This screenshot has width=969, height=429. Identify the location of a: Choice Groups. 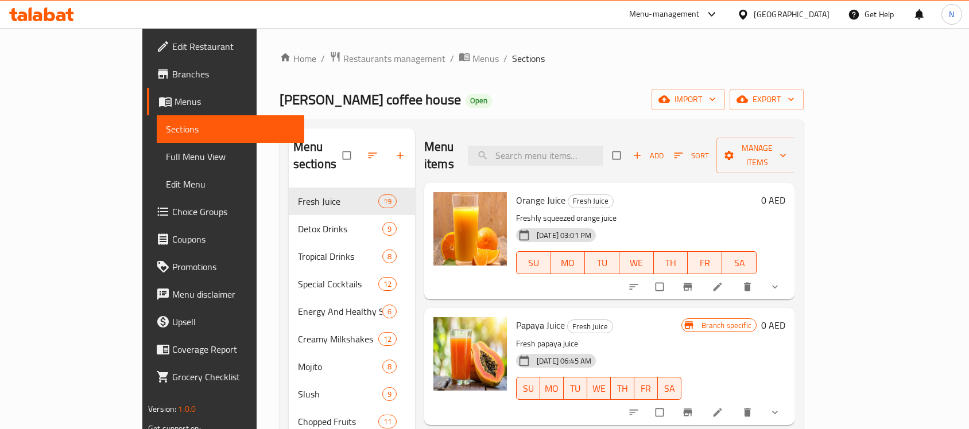
(226, 212).